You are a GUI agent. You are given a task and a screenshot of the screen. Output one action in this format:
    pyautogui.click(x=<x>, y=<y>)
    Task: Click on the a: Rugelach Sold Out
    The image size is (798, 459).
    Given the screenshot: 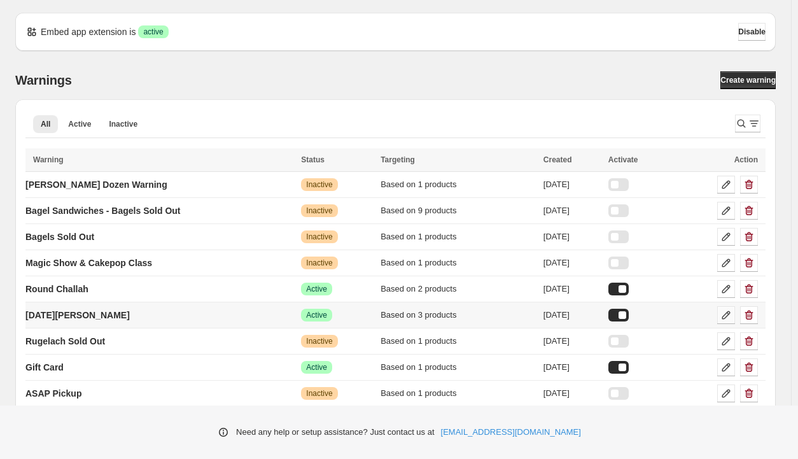 What is the action you would take?
    pyautogui.click(x=65, y=341)
    